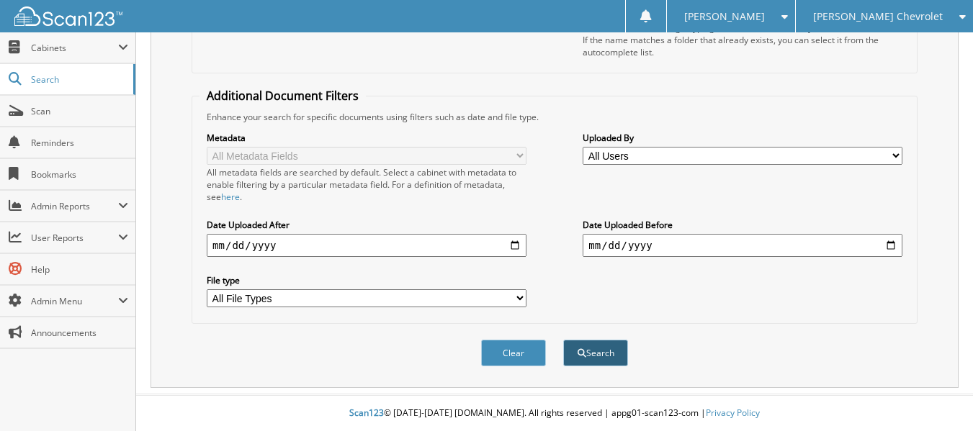 The image size is (973, 431). Describe the element at coordinates (555, 117) in the screenshot. I see `div: Enhance your search for specific documents using filters such as date and file type.` at that location.